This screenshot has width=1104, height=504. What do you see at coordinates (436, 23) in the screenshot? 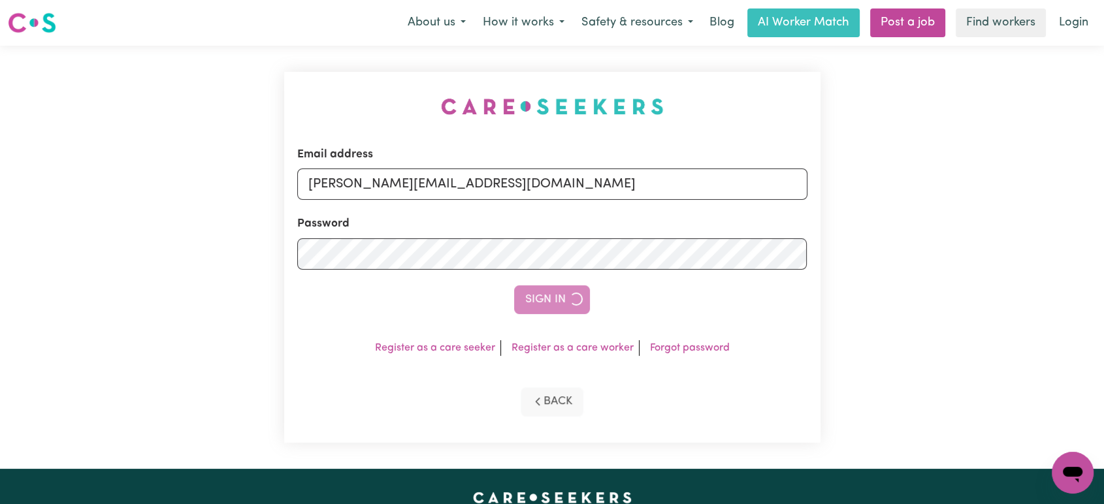
I see `button: About us` at bounding box center [436, 23].